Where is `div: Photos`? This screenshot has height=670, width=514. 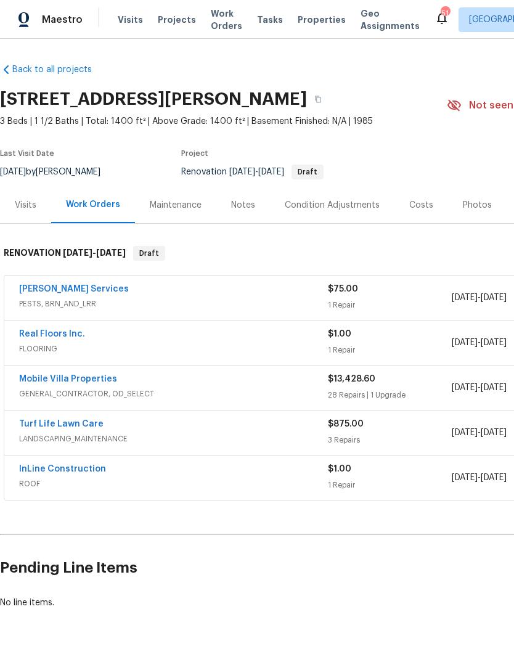
div: Photos is located at coordinates (477, 205).